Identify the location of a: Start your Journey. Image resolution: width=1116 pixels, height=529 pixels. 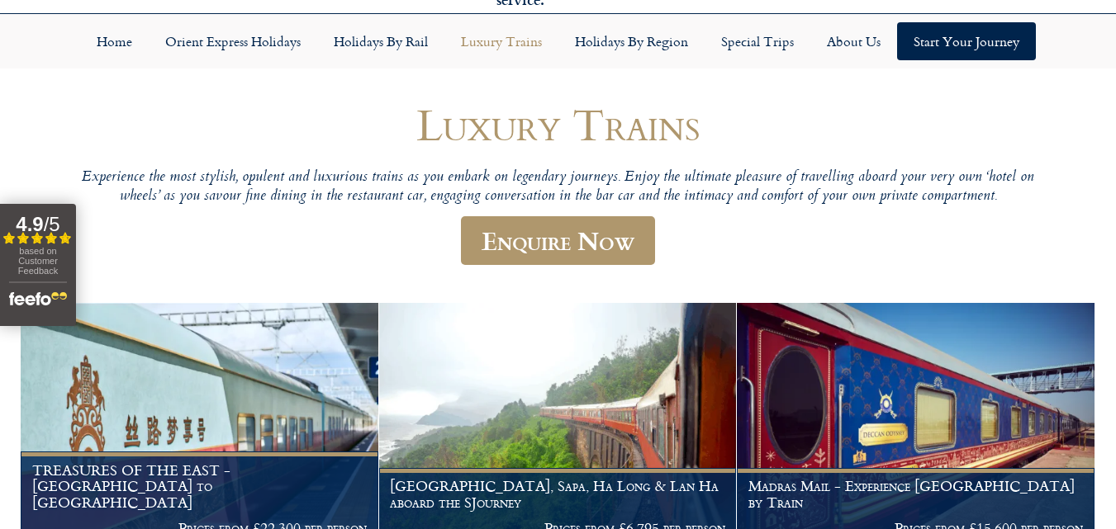
(966, 41).